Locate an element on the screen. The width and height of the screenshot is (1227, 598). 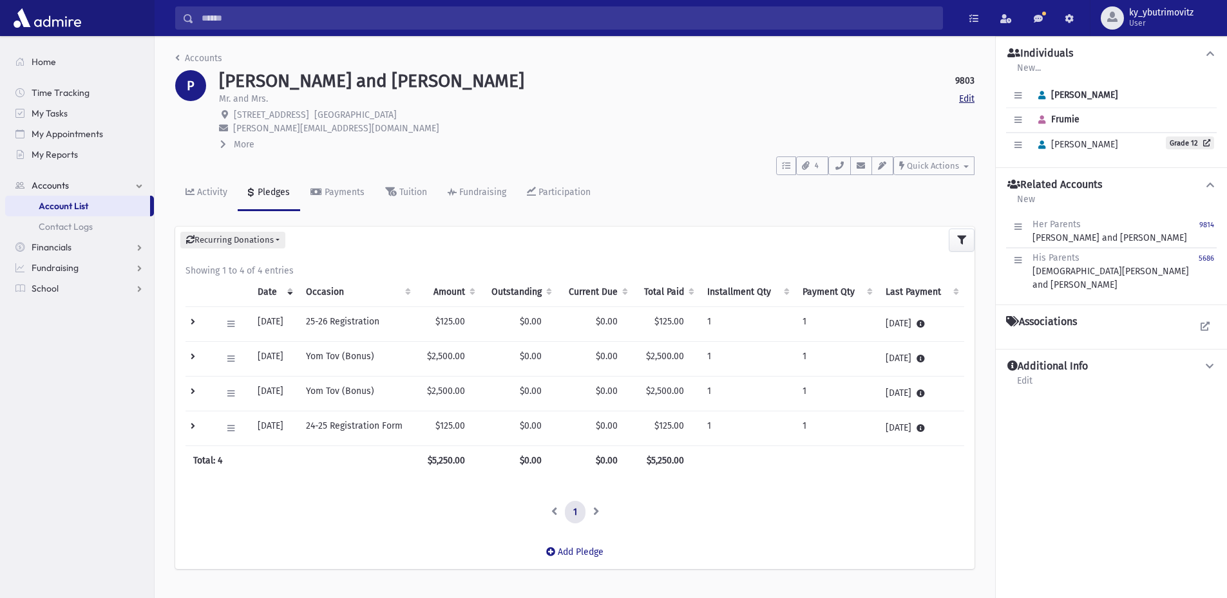
div: Tuition is located at coordinates (412, 192).